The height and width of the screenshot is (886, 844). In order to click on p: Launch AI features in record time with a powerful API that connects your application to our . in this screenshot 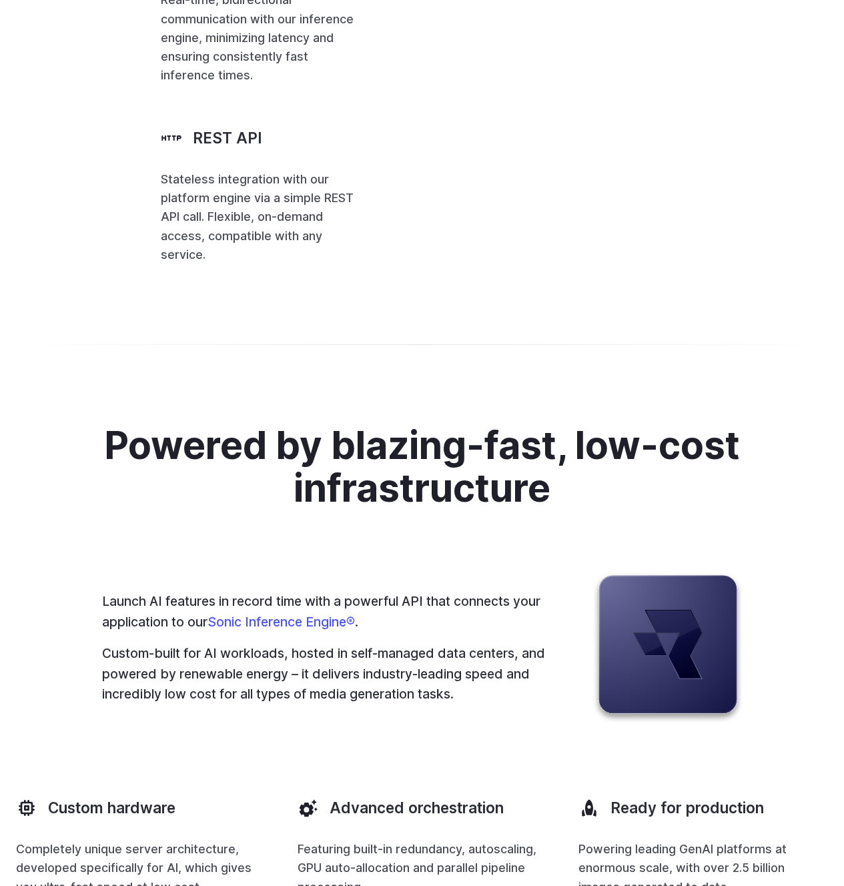, I will do `click(326, 611)`.